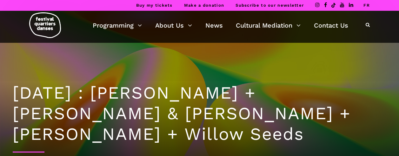  What do you see at coordinates (154, 5) in the screenshot?
I see `a: Buy my tickets` at bounding box center [154, 5].